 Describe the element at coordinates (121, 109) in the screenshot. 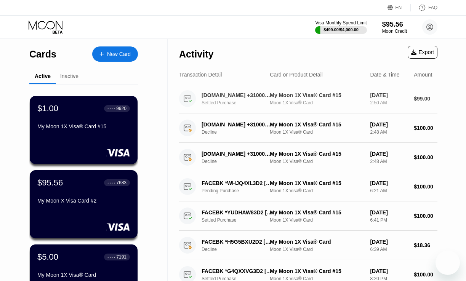

I see `div: 9920` at that location.